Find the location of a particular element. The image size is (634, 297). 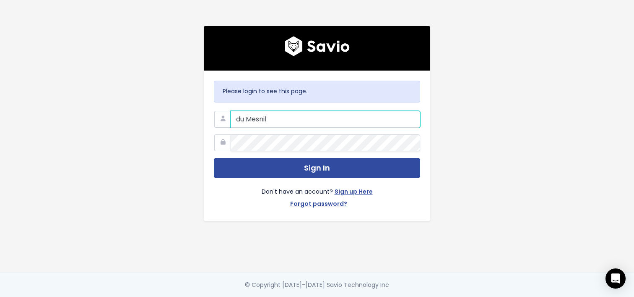

a: Sign up Here is located at coordinates (354, 192).